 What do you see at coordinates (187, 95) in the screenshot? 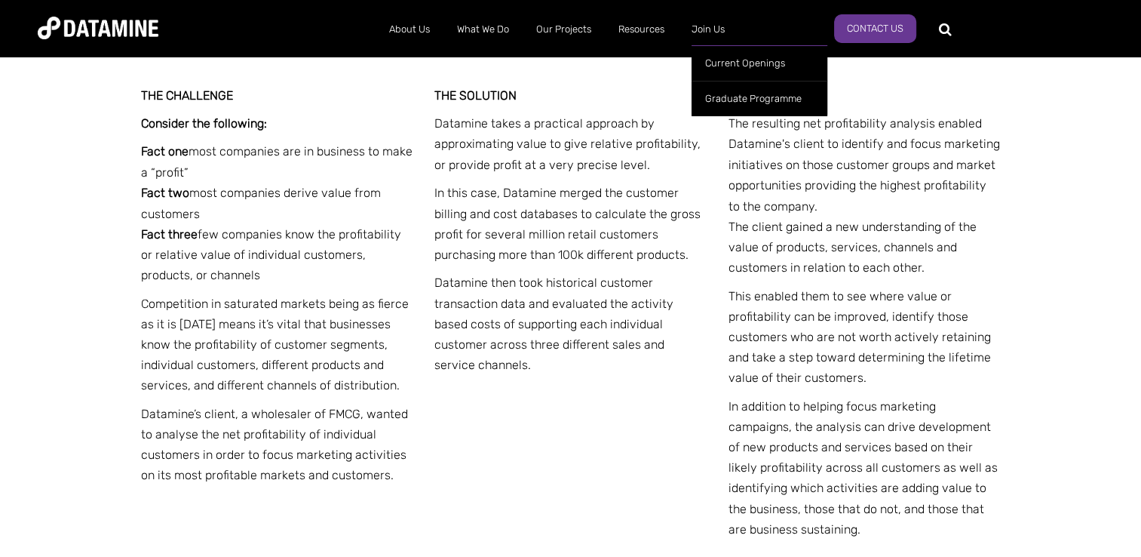
I see `strong: THE CHALLENGE` at bounding box center [187, 95].